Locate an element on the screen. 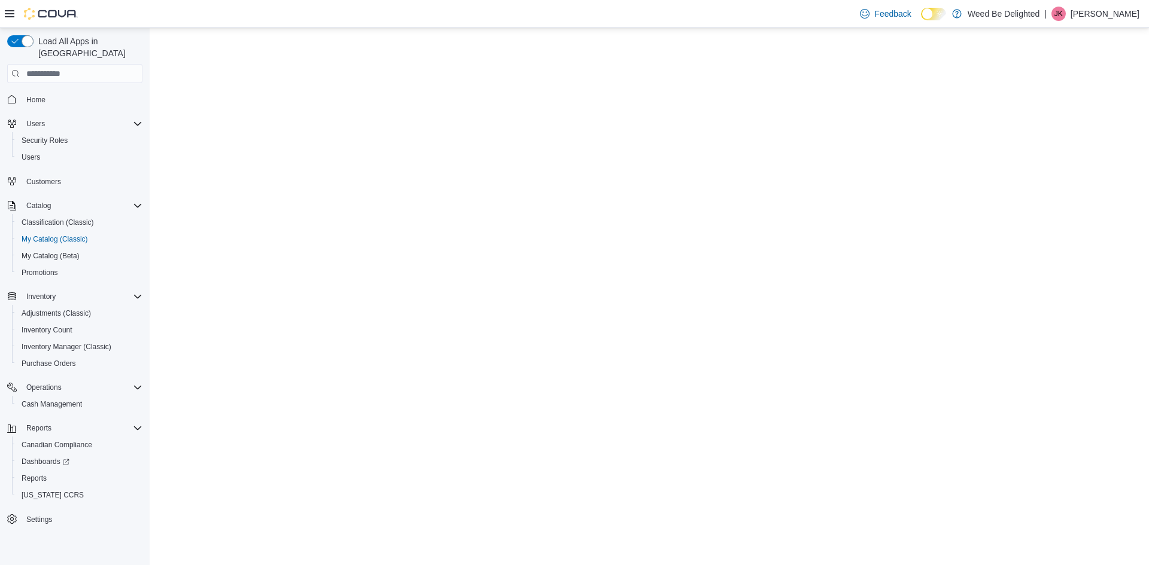 Image resolution: width=1149 pixels, height=565 pixels. a: Purchase Orders is located at coordinates (48, 364).